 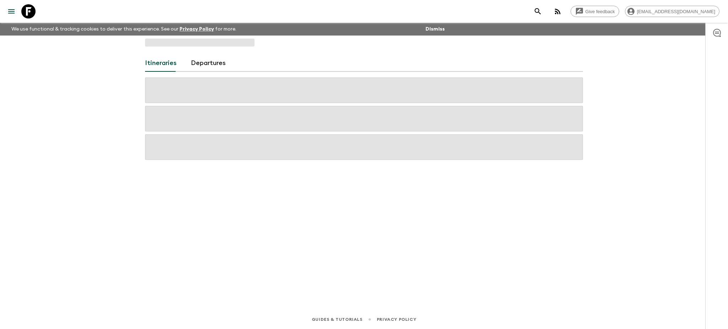 I want to click on button: menu, so click(x=11, y=11).